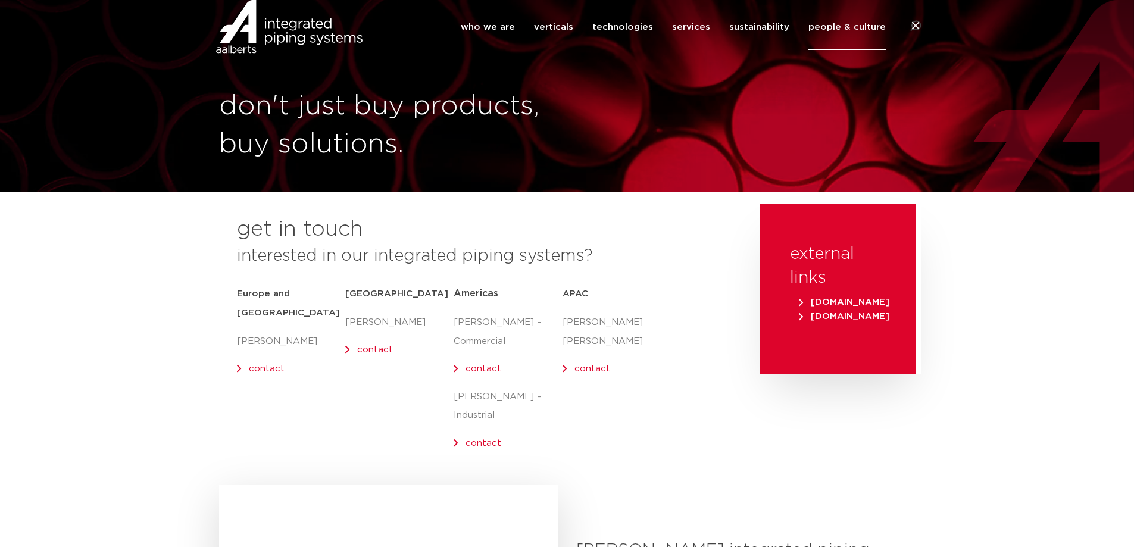 The height and width of the screenshot is (547, 1134). Describe the element at coordinates (622, 27) in the screenshot. I see `a: technologies` at that location.